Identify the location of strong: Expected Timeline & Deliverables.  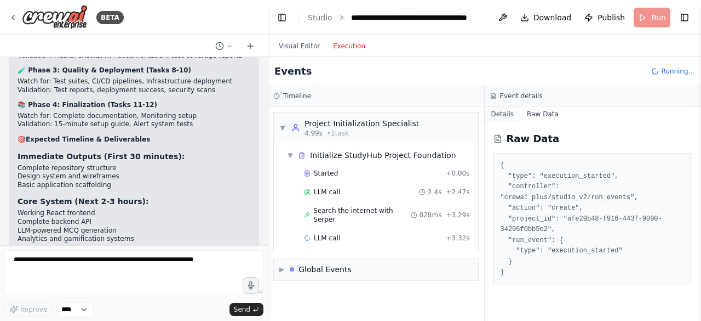
(88, 139).